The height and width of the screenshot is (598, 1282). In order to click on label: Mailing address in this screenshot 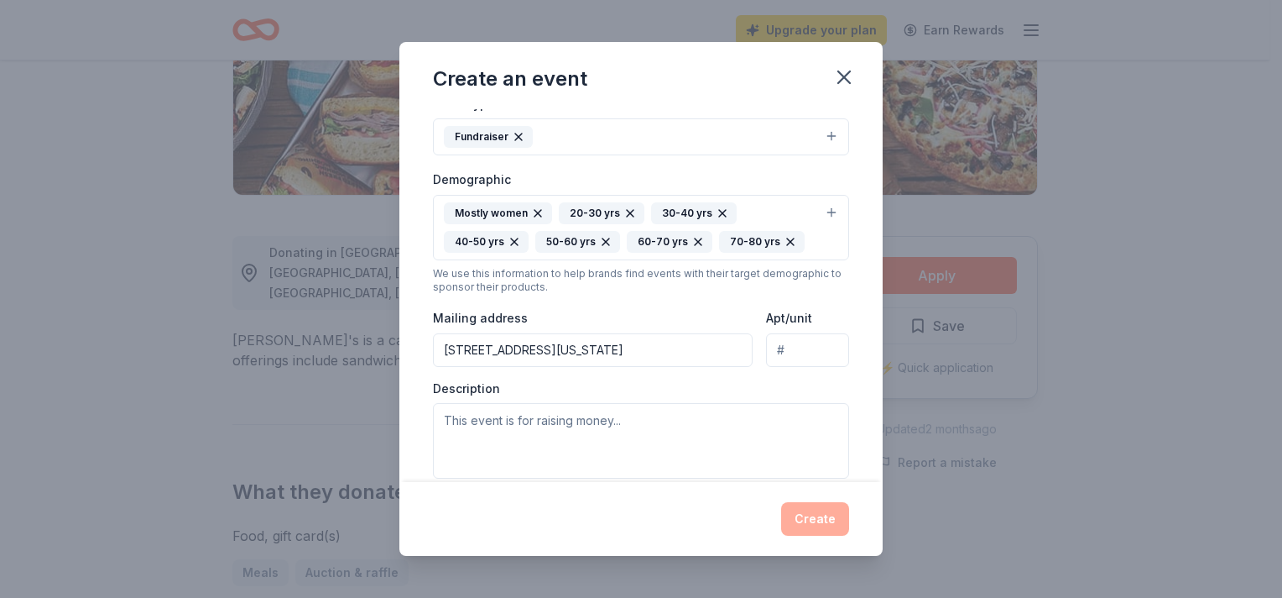, I will do `click(480, 318)`.